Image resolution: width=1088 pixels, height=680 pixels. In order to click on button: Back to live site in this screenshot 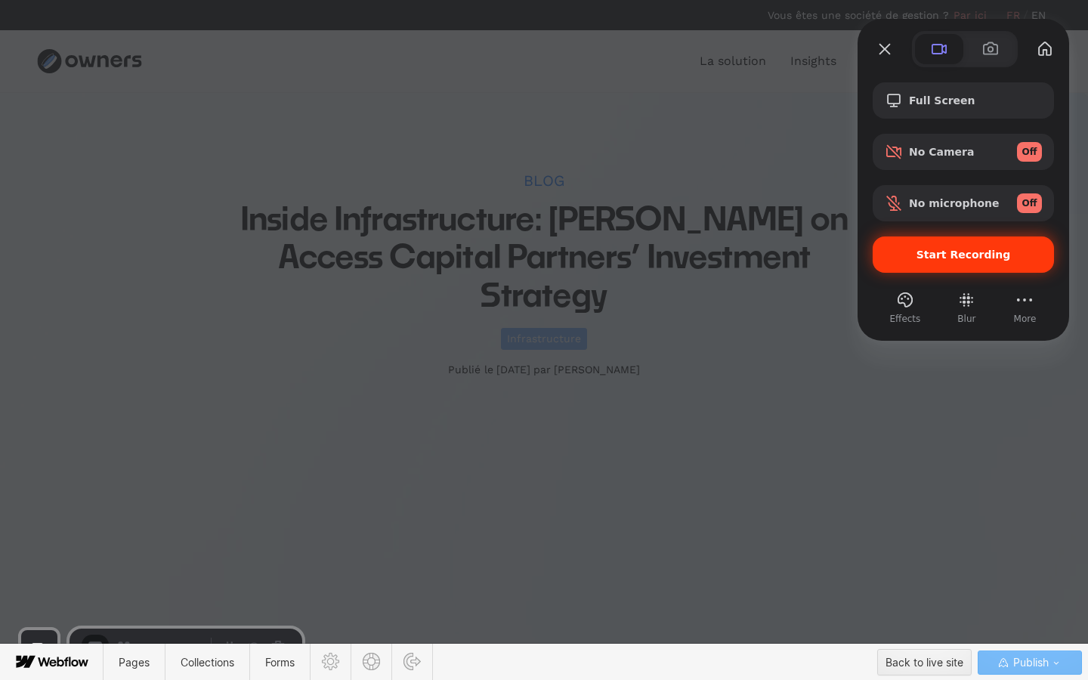, I will do `click(924, 662)`.